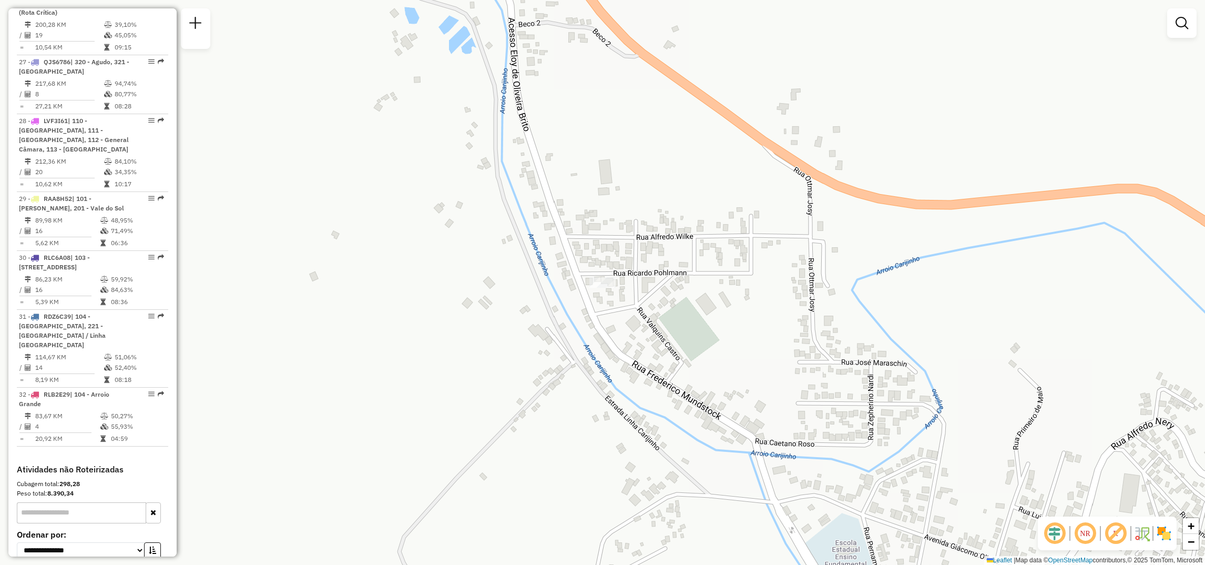 The height and width of the screenshot is (565, 1205). What do you see at coordinates (67, 243) in the screenshot?
I see `td: 5,62 KM` at bounding box center [67, 243].